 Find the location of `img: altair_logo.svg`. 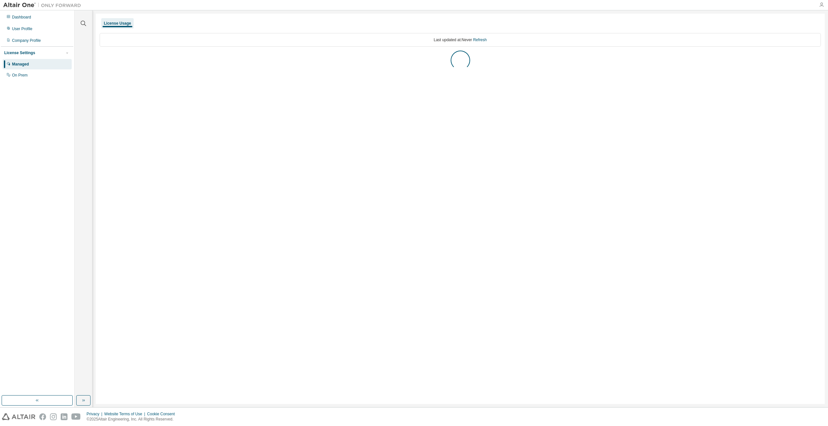

img: altair_logo.svg is located at coordinates (18, 417).